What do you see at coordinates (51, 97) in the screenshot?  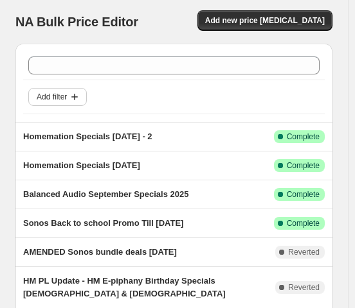 I see `span: Add filter` at bounding box center [51, 97].